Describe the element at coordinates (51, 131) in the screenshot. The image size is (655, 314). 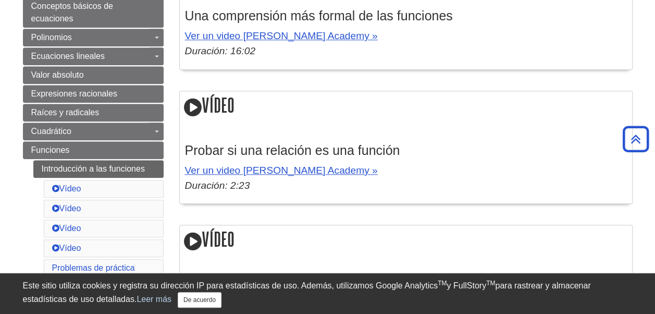
I see `span: Cuadrático` at that location.